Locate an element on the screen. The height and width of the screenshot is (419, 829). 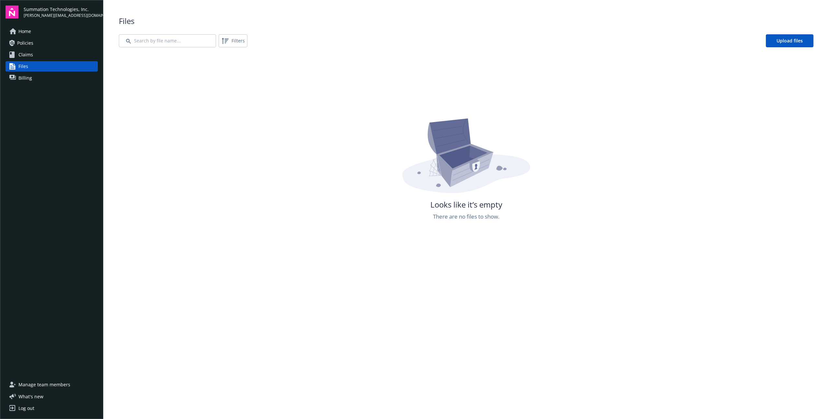
a: Billing is located at coordinates (51, 78).